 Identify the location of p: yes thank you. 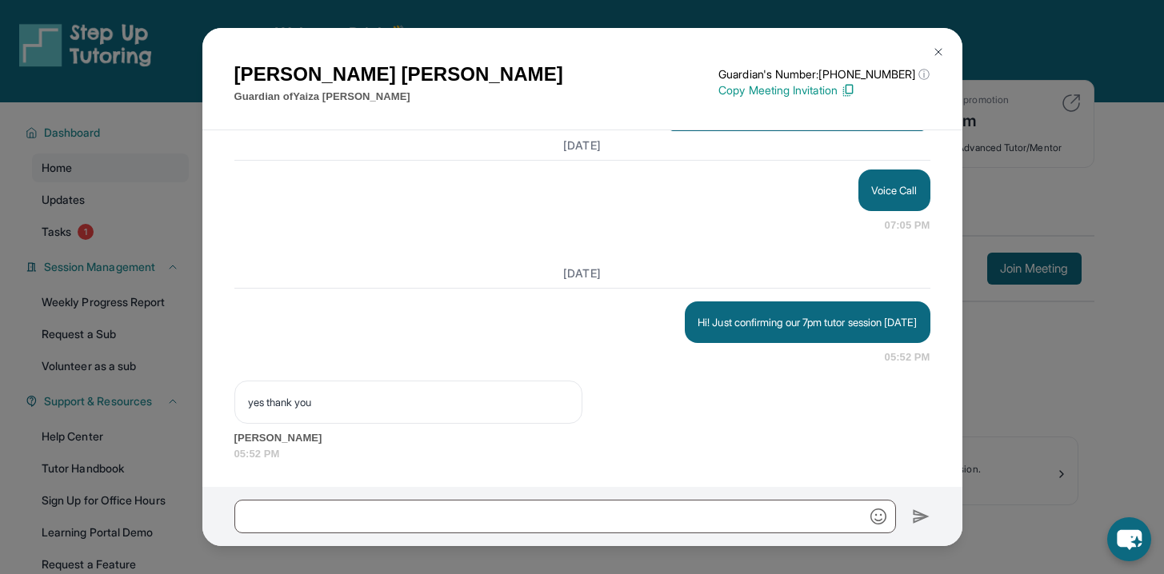
(408, 402).